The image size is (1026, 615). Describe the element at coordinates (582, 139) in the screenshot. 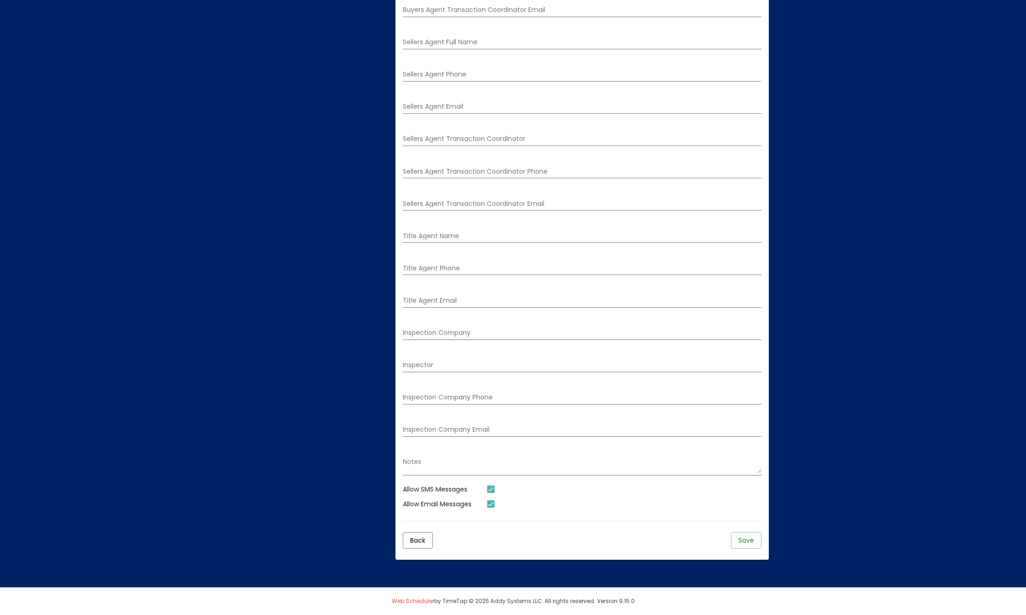

I see `input: Sellers Agent Transaction Coordinator` at that location.